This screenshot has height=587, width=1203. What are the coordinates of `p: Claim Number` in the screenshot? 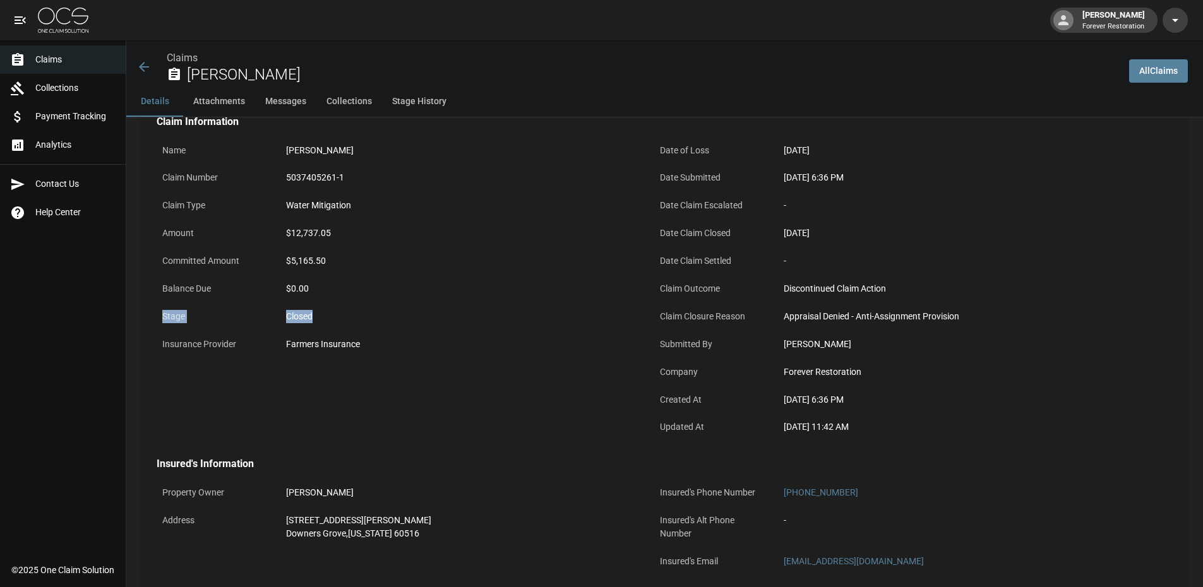 It's located at (214, 178).